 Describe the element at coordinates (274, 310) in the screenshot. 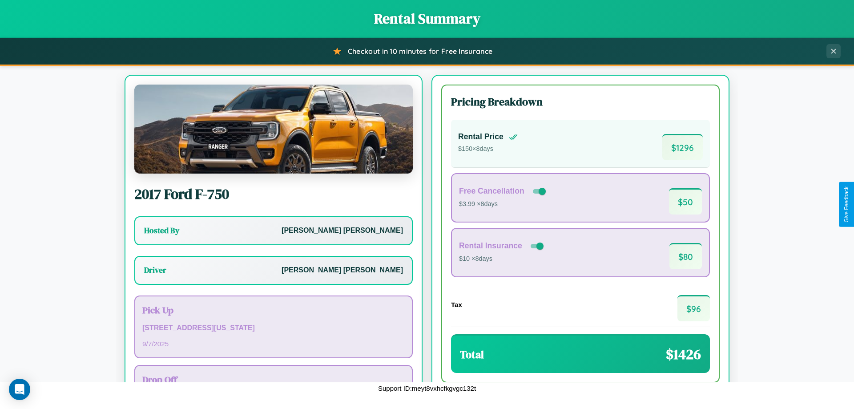

I see `h3: Pick Up` at that location.